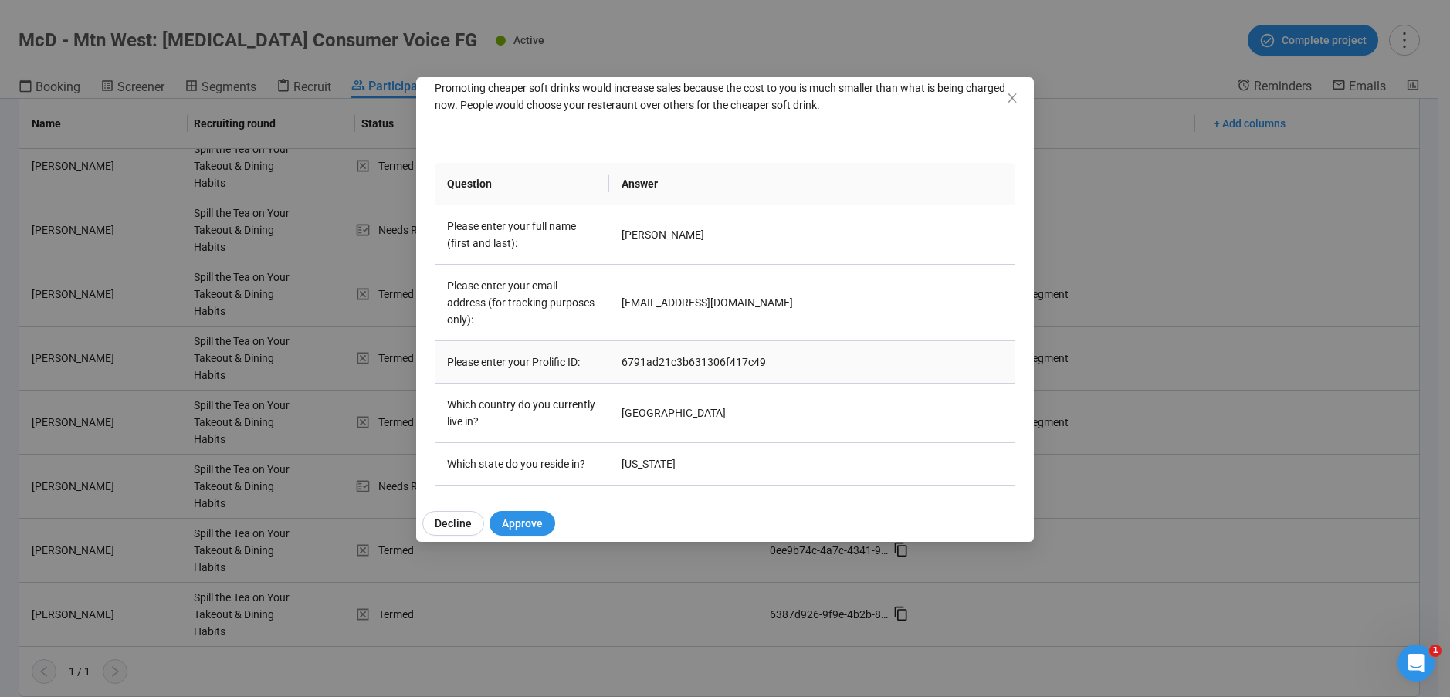 This screenshot has width=1450, height=697. I want to click on span: close, so click(1012, 98).